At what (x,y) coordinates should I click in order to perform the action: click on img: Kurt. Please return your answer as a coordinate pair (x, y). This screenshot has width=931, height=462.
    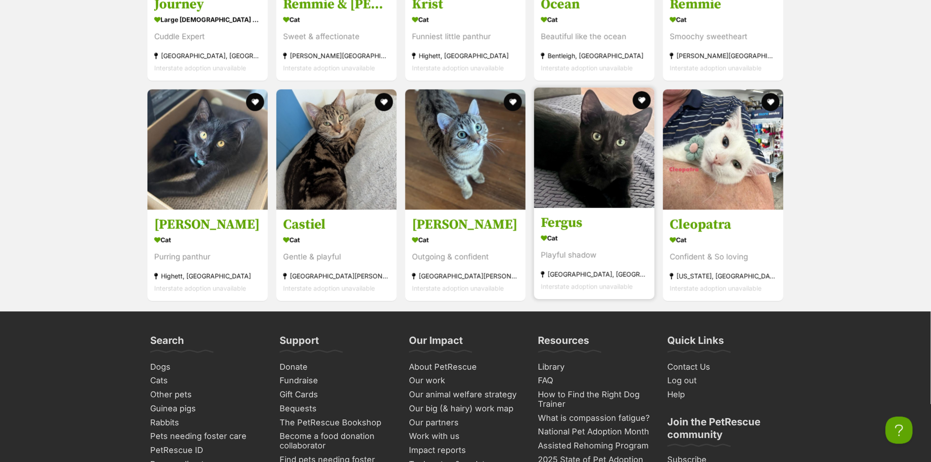
    Looking at the image, I should click on (208, 150).